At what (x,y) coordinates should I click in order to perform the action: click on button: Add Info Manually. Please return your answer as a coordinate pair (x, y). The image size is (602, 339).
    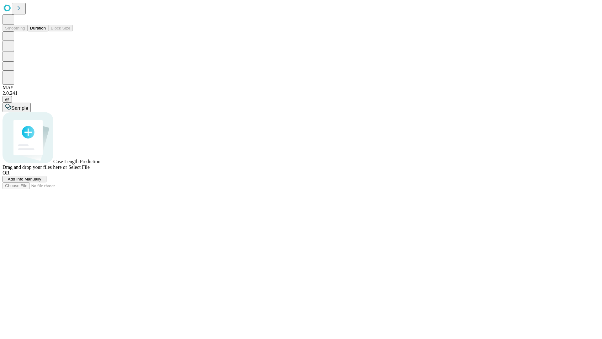
    Looking at the image, I should click on (24, 179).